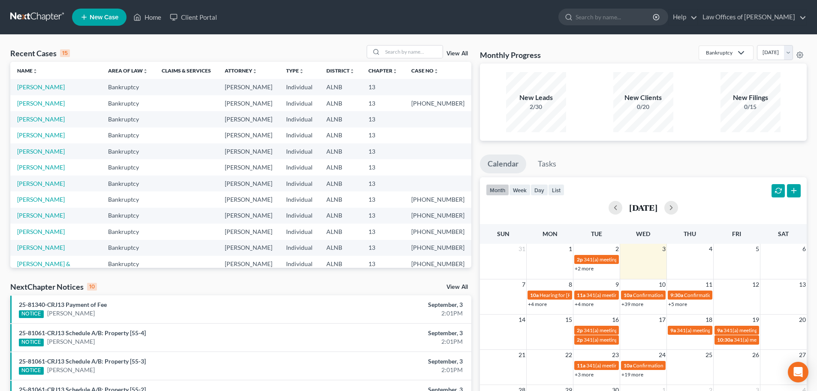 The width and height of the screenshot is (817, 391). What do you see at coordinates (570, 284) in the screenshot?
I see `span: 8` at bounding box center [570, 284].